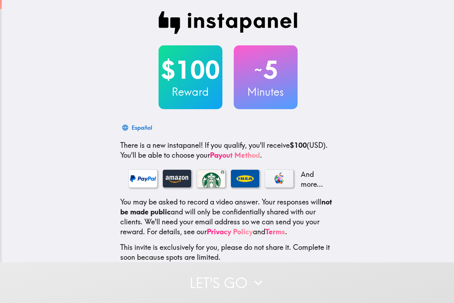  Describe the element at coordinates (228, 217) in the screenshot. I see `p: You may be asked to record a video answer. Your responses will and will only be confidentially sh...` at that location.